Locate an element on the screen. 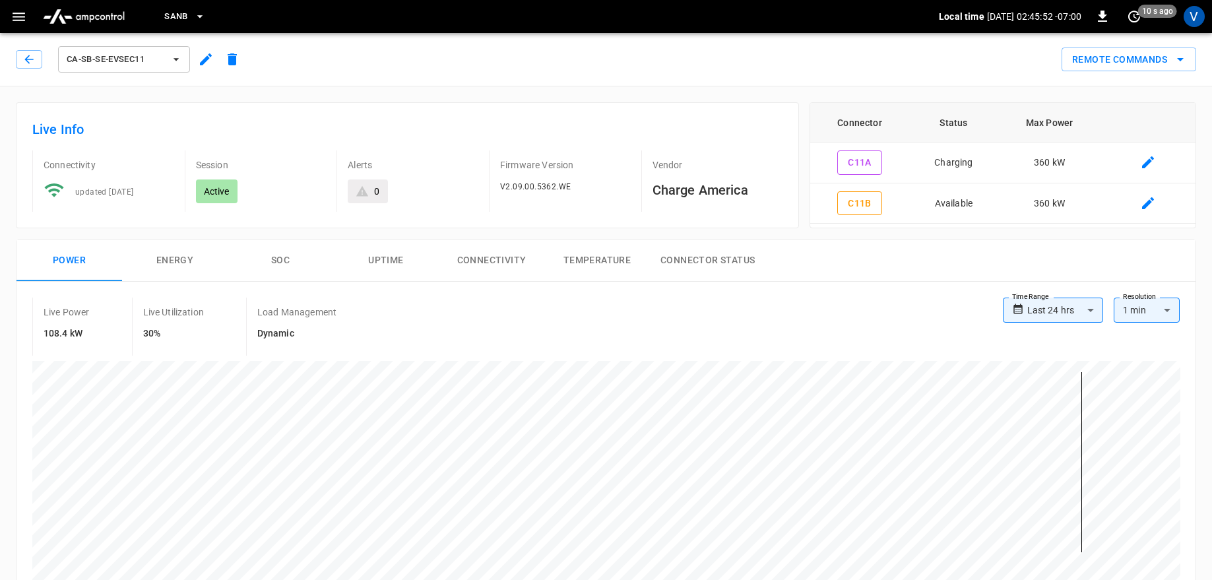 This screenshot has width=1212, height=580. div: profile-icon is located at coordinates (1194, 16).